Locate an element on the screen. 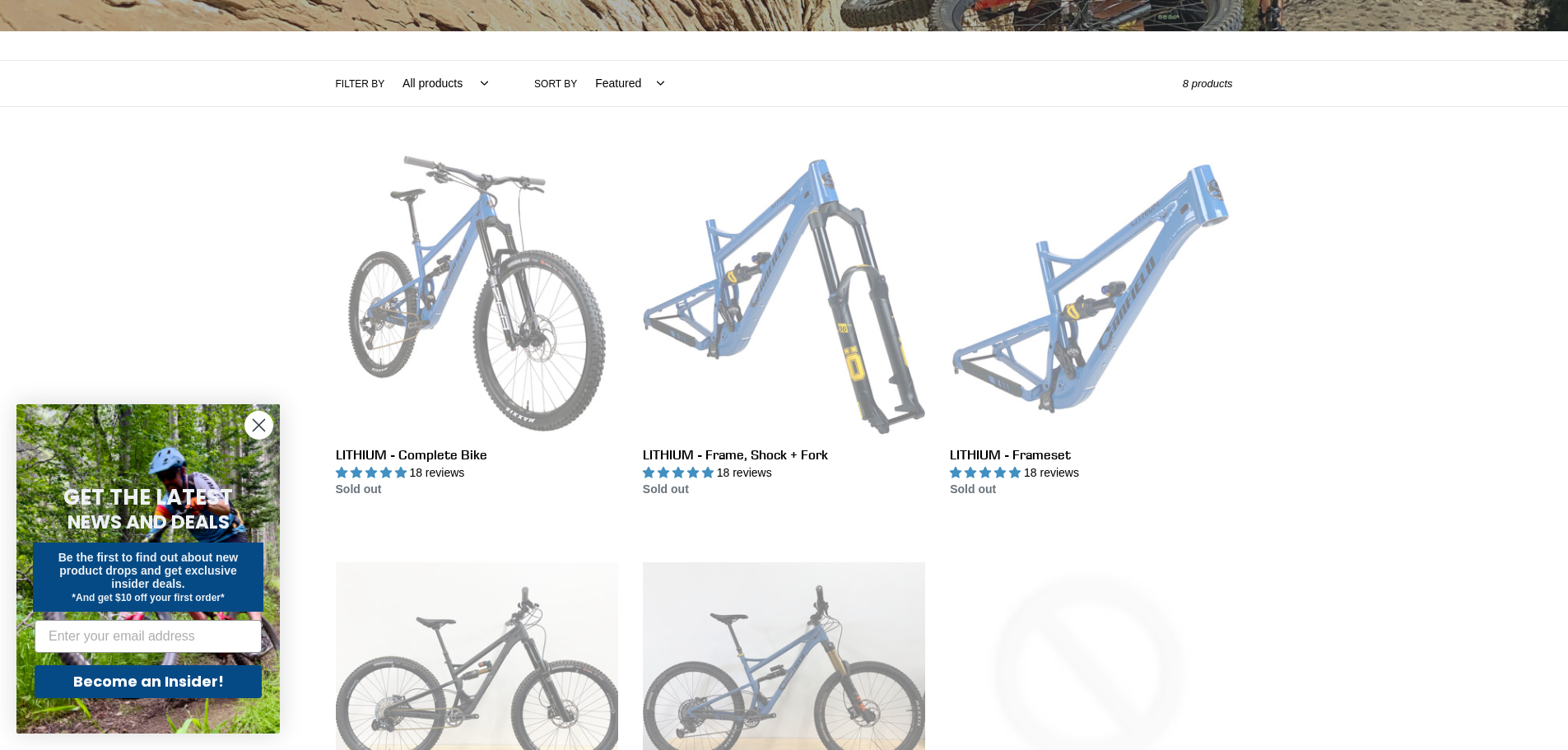  span: GET THE LATEST is located at coordinates (148, 497).